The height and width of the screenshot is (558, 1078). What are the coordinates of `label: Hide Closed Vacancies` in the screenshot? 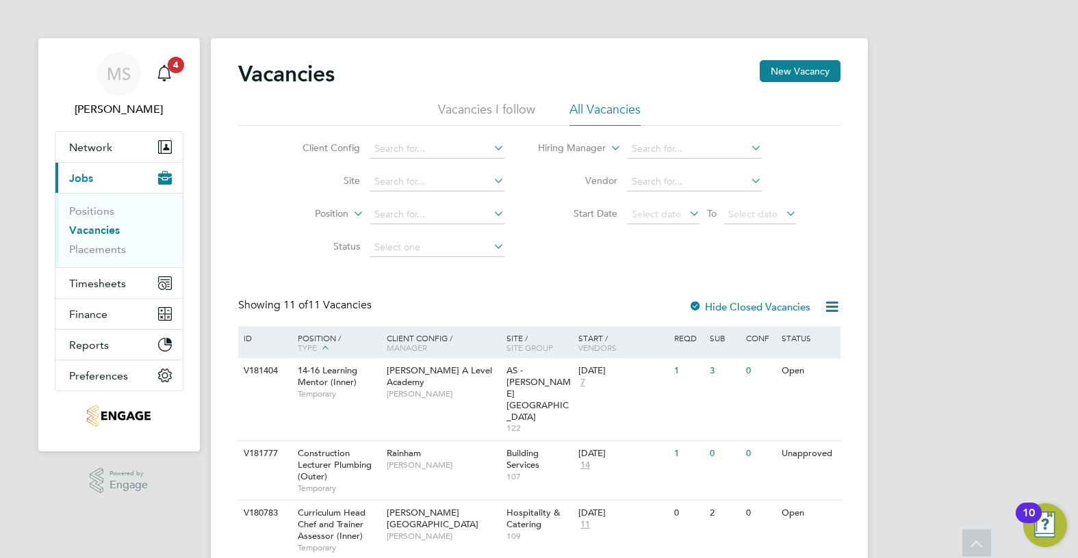 It's located at (749, 307).